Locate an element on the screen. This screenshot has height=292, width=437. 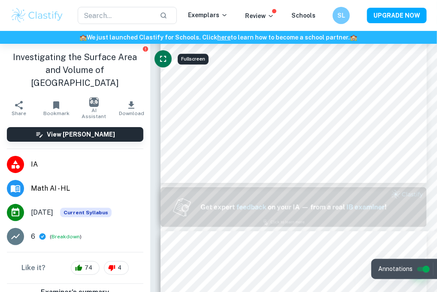
h6: Like it? is located at coordinates (33, 268).